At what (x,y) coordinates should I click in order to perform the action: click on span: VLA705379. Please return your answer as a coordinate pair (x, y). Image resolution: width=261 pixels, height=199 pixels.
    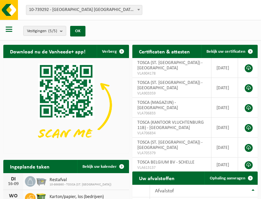
    Looking at the image, I should click on (172, 153).